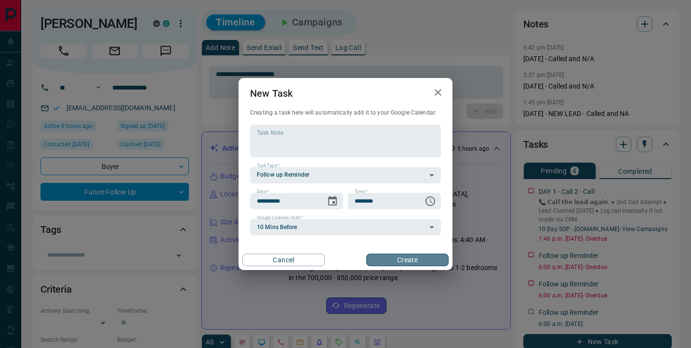 The image size is (691, 348). Describe the element at coordinates (345, 175) in the screenshot. I see `div: Follow up Reminder` at that location.